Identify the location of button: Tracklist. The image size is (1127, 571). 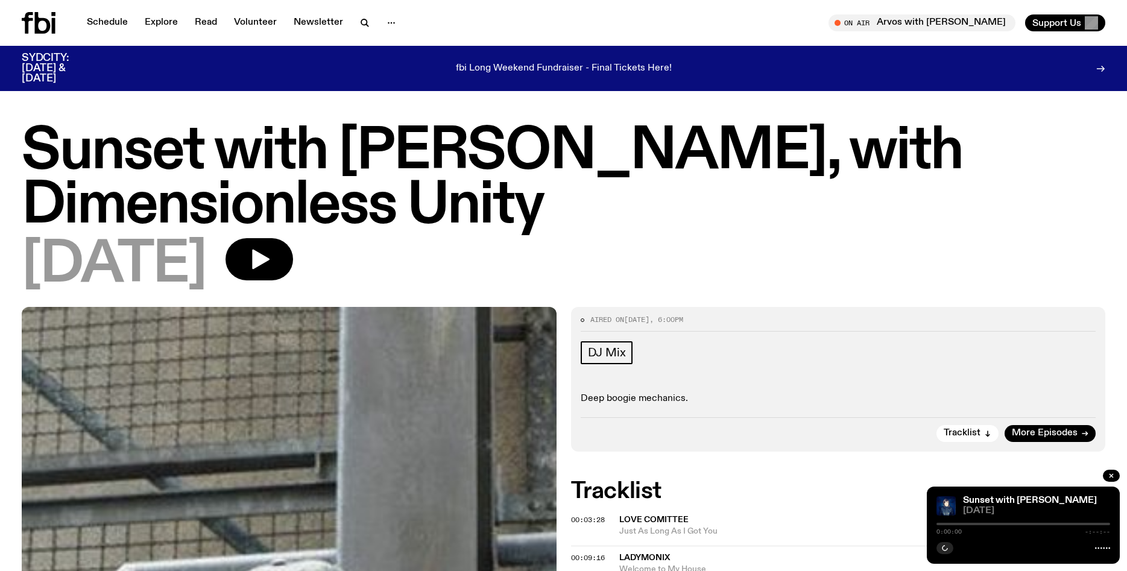
(968, 434).